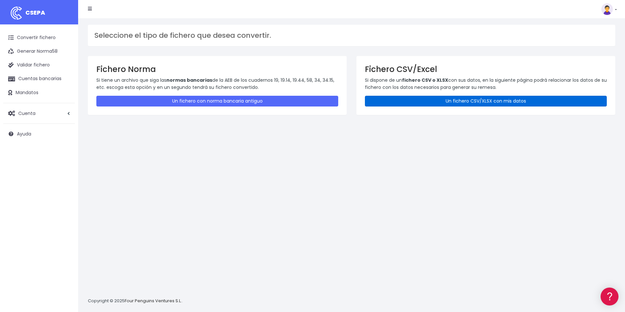 This screenshot has height=312, width=625. What do you see at coordinates (65, 75) in the screenshot?
I see `div: Convertir ficheros` at bounding box center [65, 75].